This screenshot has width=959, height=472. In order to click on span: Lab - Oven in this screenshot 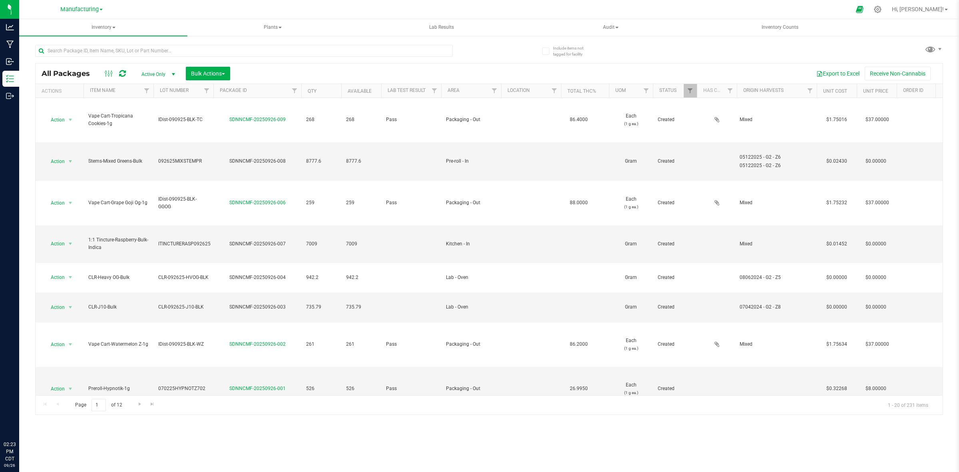, I will do `click(471, 277)`.